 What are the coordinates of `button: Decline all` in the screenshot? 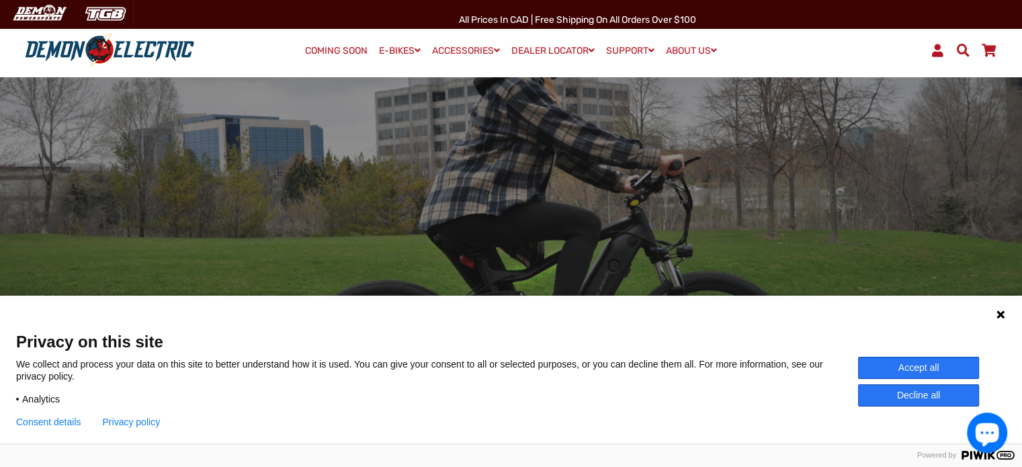 It's located at (919, 395).